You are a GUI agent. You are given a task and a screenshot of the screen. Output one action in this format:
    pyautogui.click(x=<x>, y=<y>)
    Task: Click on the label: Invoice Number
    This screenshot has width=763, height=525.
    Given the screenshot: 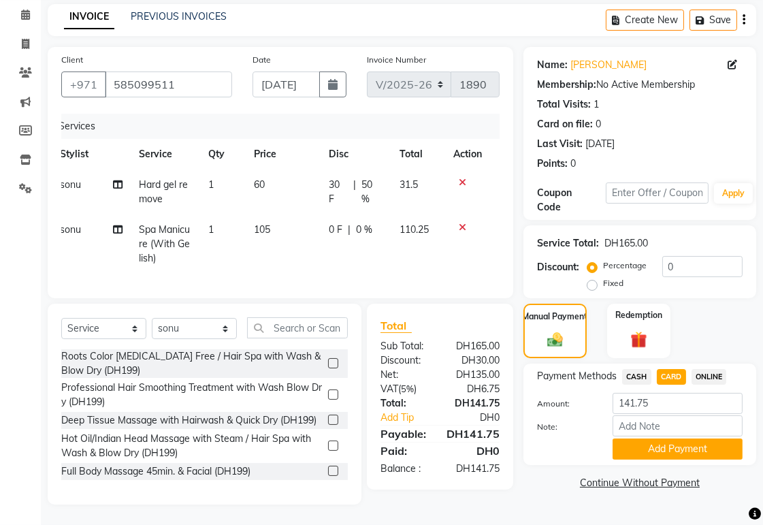 What is the action you would take?
    pyautogui.click(x=396, y=60)
    